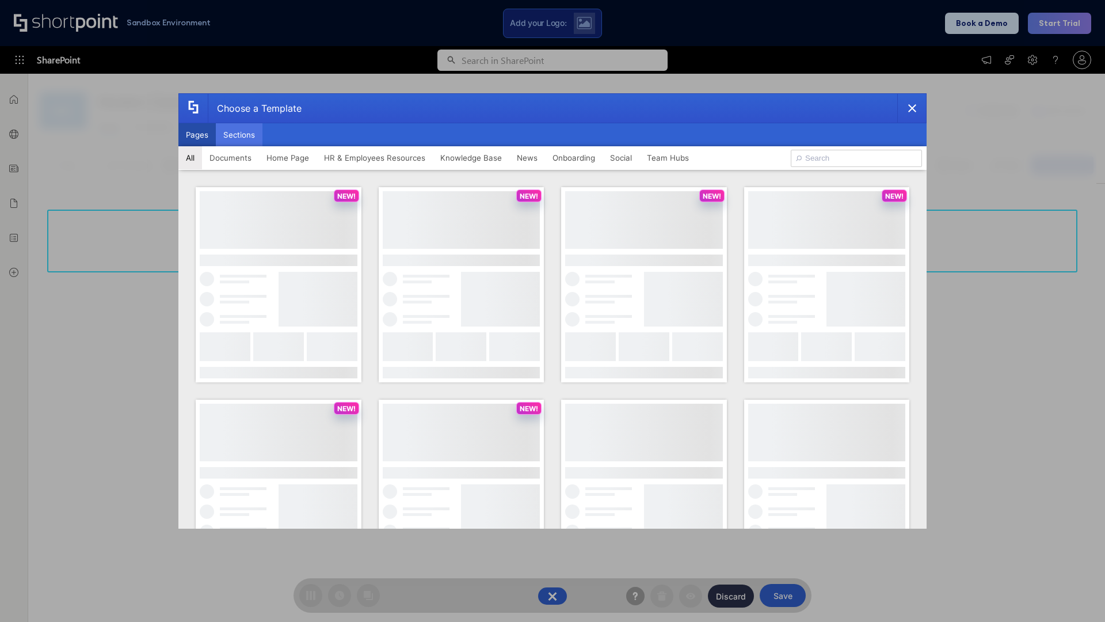  I want to click on button: Knowledge Base, so click(471, 158).